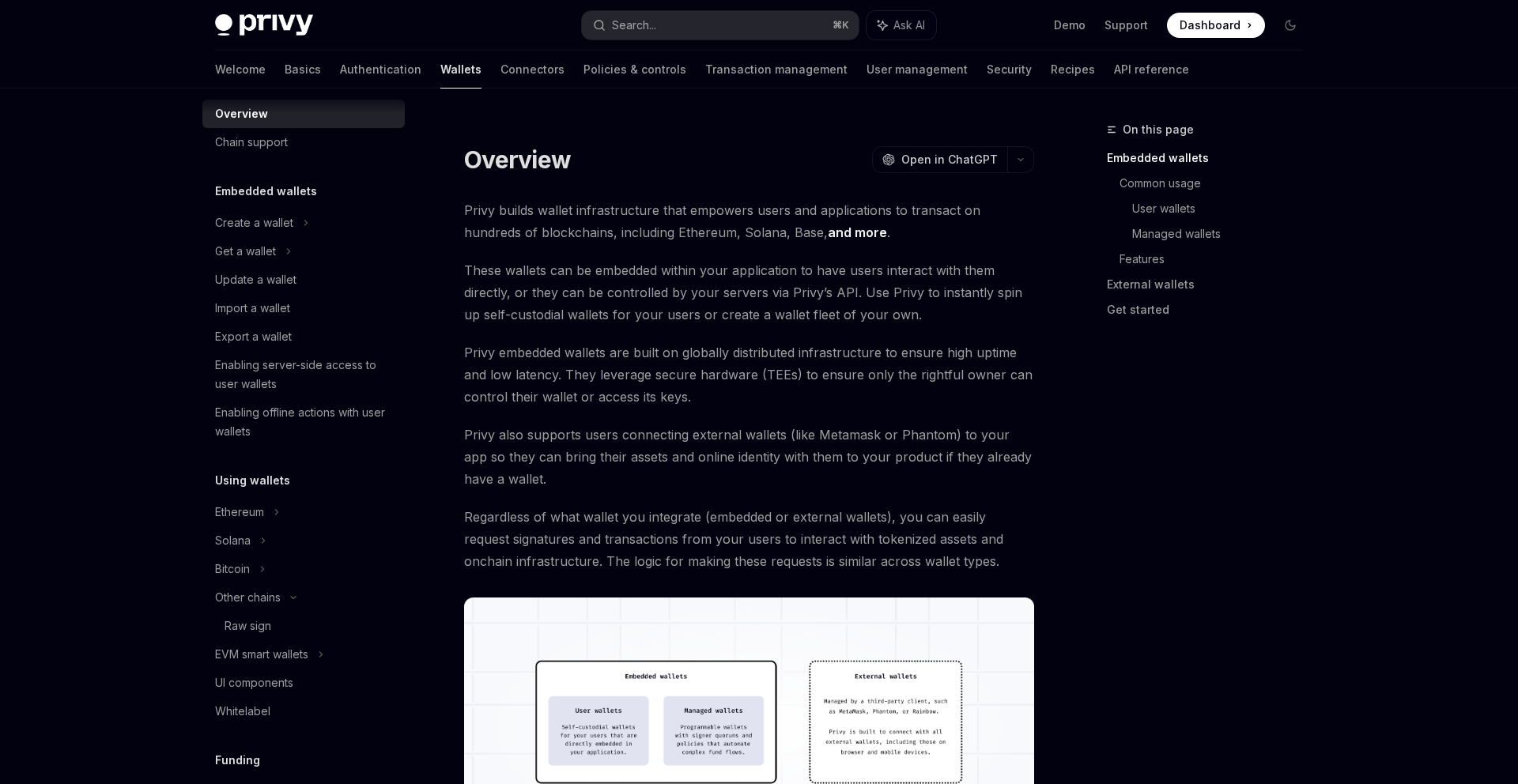 The width and height of the screenshot is (1518, 784). I want to click on div: Import a wallet, so click(252, 308).